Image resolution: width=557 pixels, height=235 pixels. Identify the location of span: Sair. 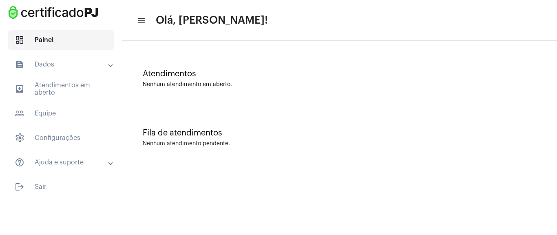
(61, 187).